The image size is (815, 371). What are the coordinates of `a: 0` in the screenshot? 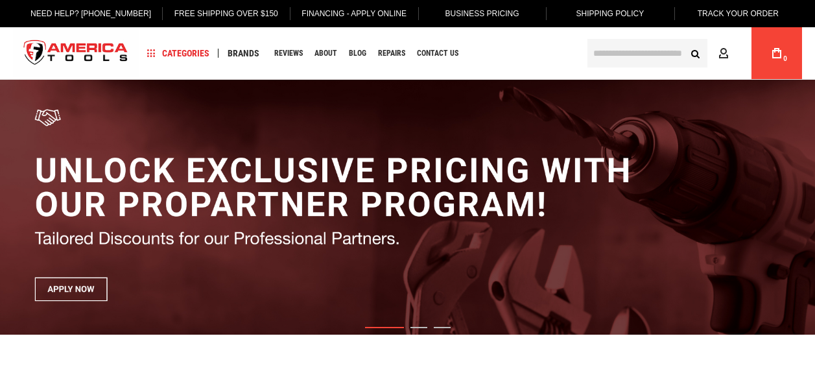 It's located at (777, 53).